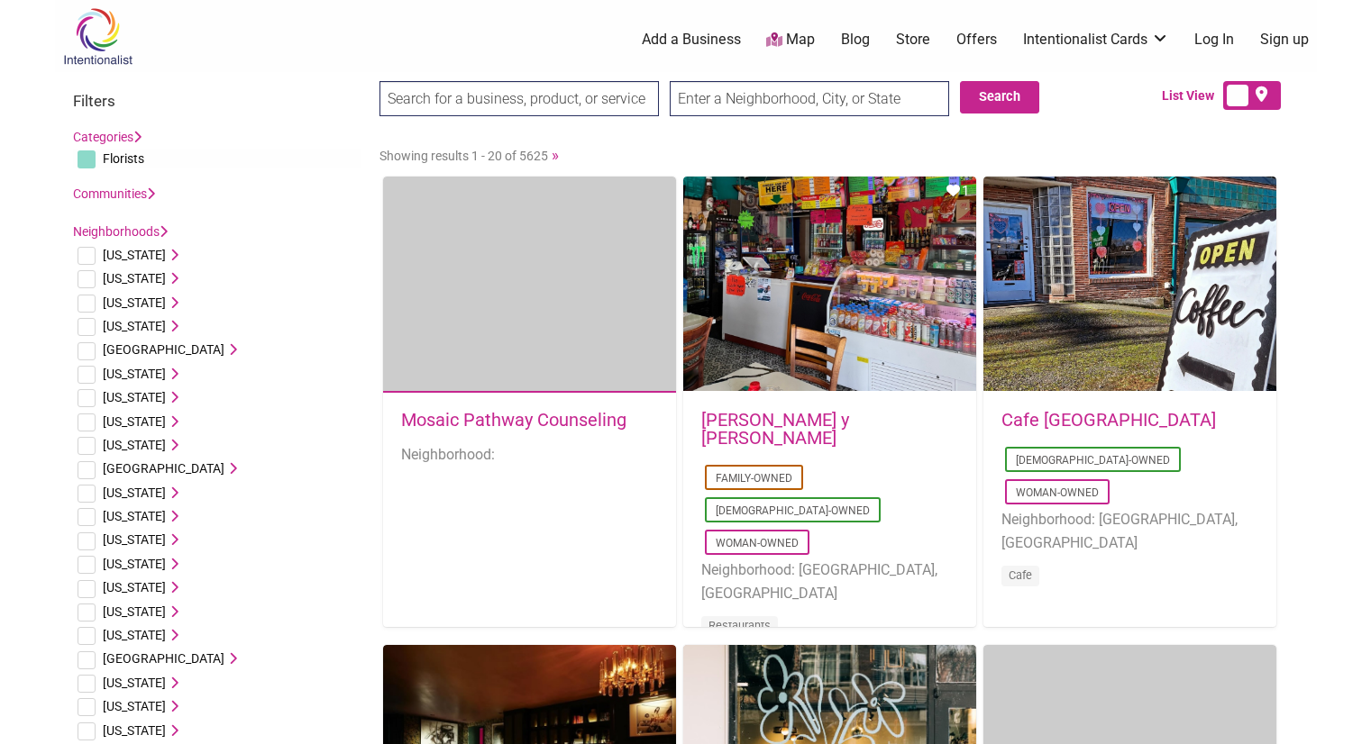 Image resolution: width=1371 pixels, height=744 pixels. Describe the element at coordinates (114, 194) in the screenshot. I see `a: Communities` at that location.